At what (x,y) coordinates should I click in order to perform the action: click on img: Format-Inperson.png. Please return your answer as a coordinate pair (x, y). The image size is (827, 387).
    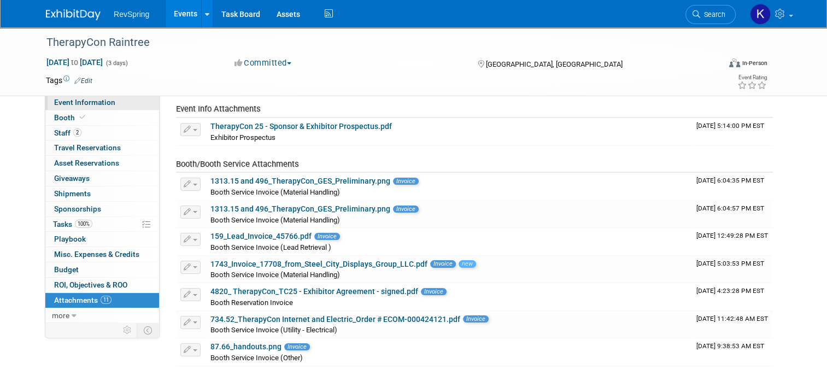
    Looking at the image, I should click on (734, 63).